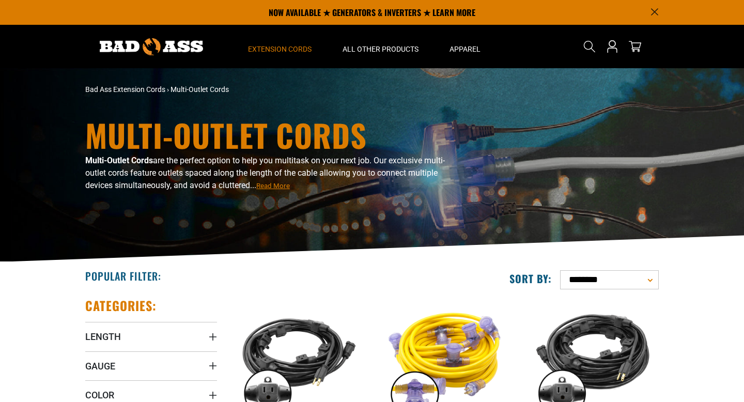 Image resolution: width=744 pixels, height=402 pixels. Describe the element at coordinates (265, 173) in the screenshot. I see `span: are the perfect option to help you multitask on your next job. Our exclusive multi-outlet cords f...` at that location.